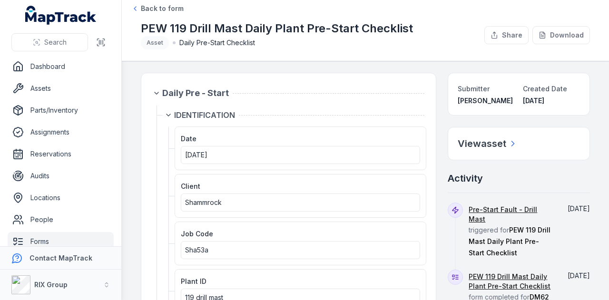 This screenshot has width=609, height=300. I want to click on a: Reservations, so click(60, 154).